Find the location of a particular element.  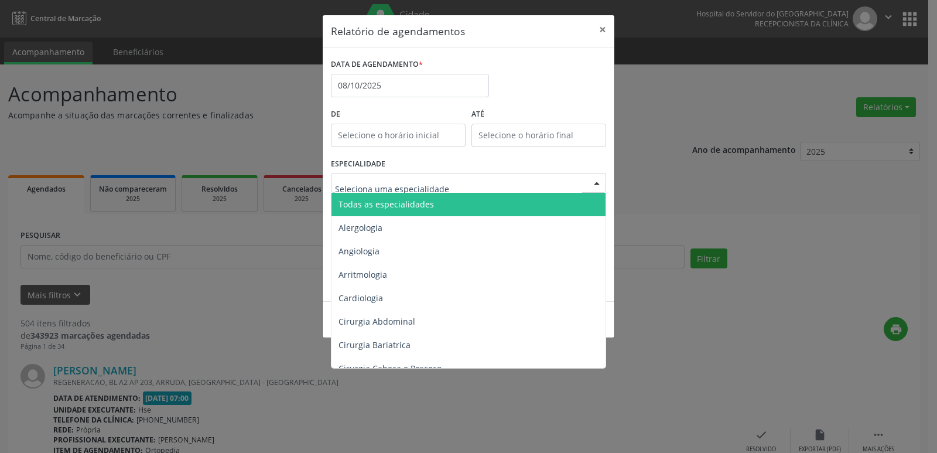

input: Selecione o horário inicial is located at coordinates (398, 135).